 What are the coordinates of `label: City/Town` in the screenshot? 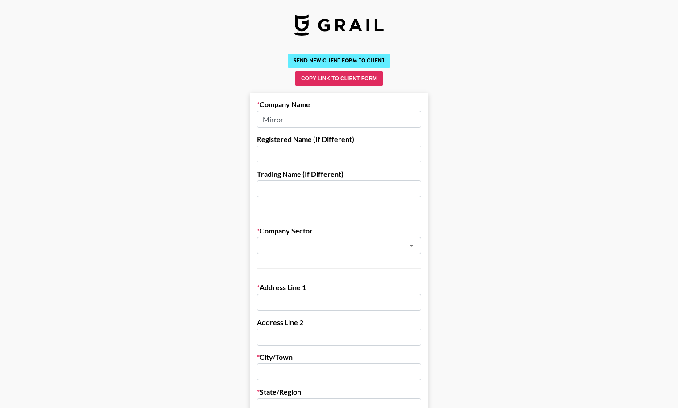 It's located at (339, 357).